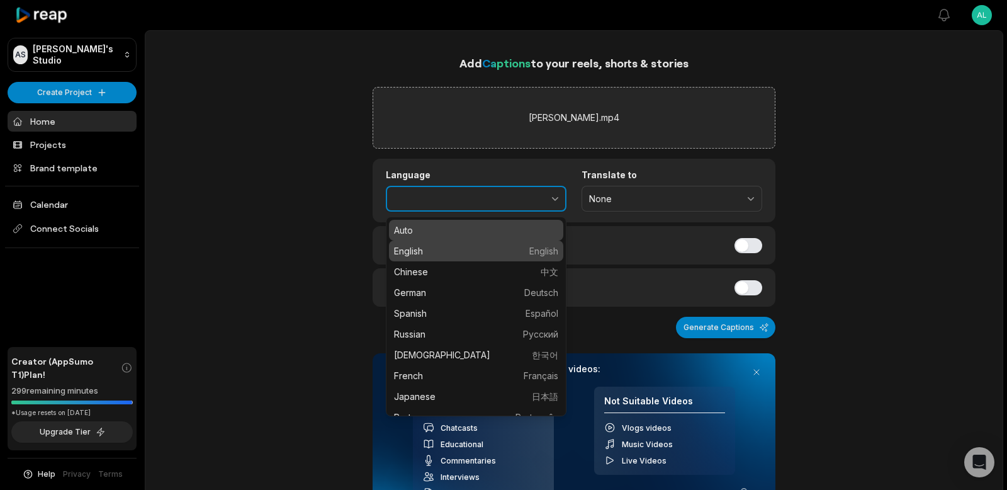 Image resolution: width=1007 pixels, height=490 pixels. Describe the element at coordinates (468, 460) in the screenshot. I see `span: Commentaries` at that location.